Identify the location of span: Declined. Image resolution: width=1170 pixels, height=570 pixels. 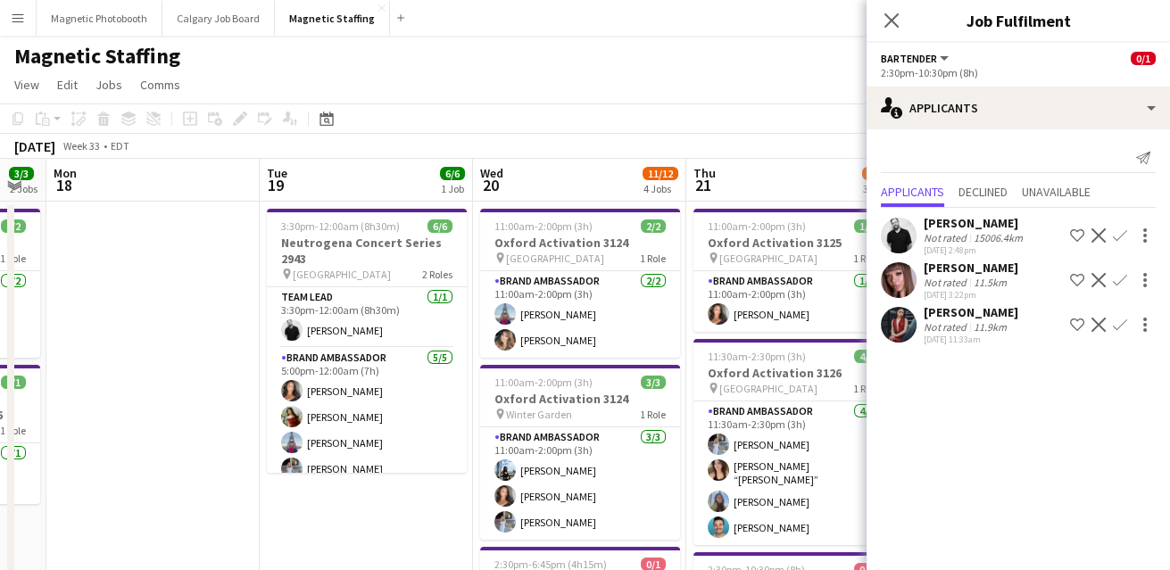
(982, 192).